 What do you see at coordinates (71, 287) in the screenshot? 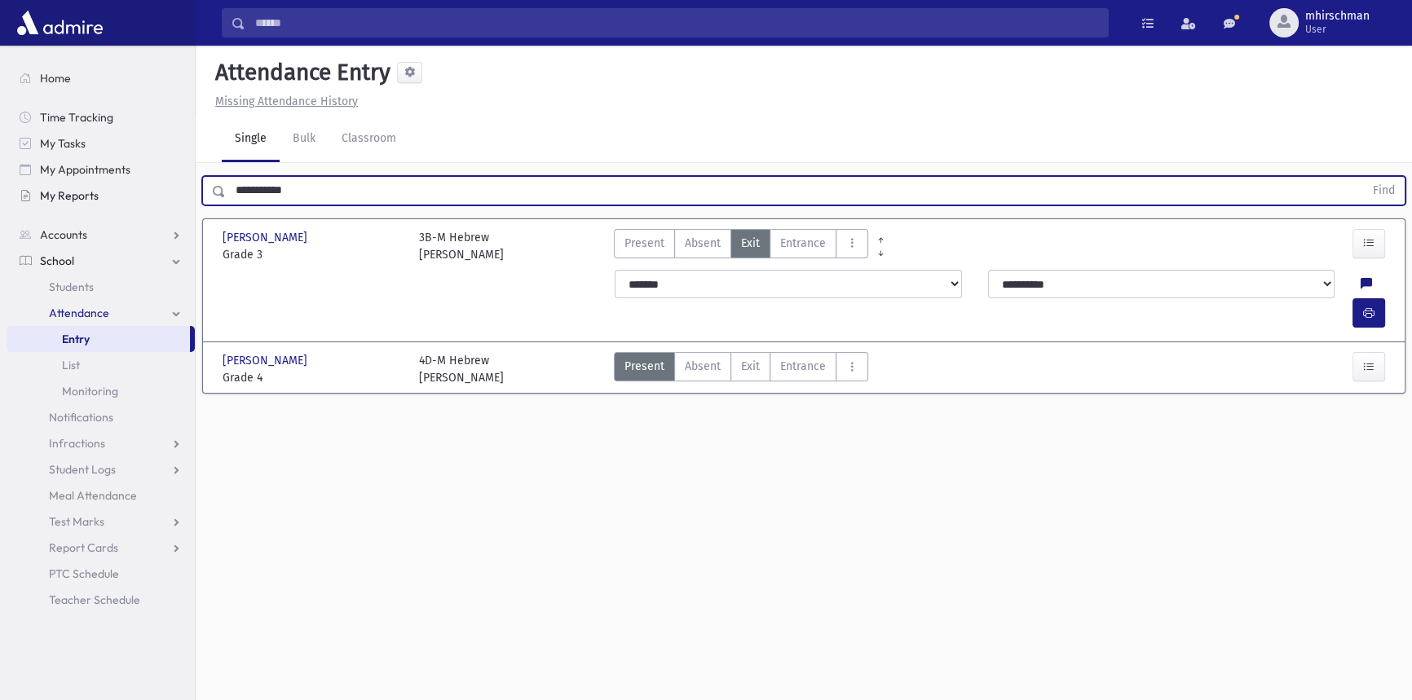
I see `span: Students` at bounding box center [71, 287].